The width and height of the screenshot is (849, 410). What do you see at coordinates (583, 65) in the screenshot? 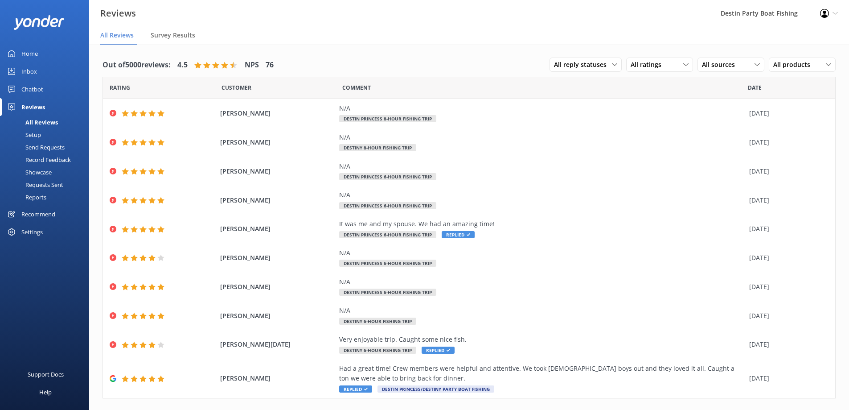
I see `span: All reply statuses` at bounding box center [583, 65].